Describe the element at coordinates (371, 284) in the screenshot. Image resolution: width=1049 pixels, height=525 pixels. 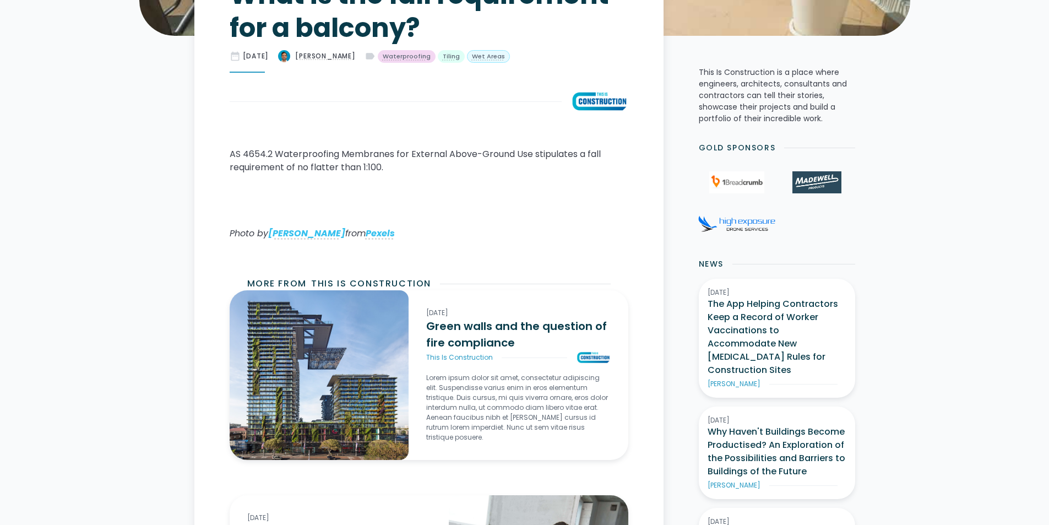
I see `h2: This Is Construction` at that location.